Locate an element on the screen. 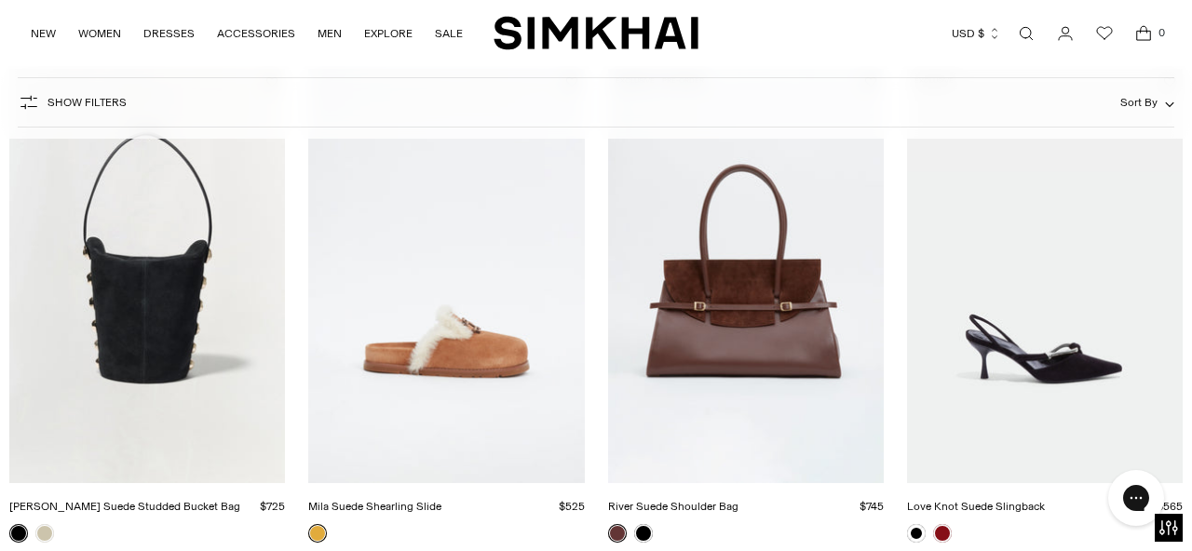 This screenshot has height=551, width=1192. button: USD $ is located at coordinates (976, 34).